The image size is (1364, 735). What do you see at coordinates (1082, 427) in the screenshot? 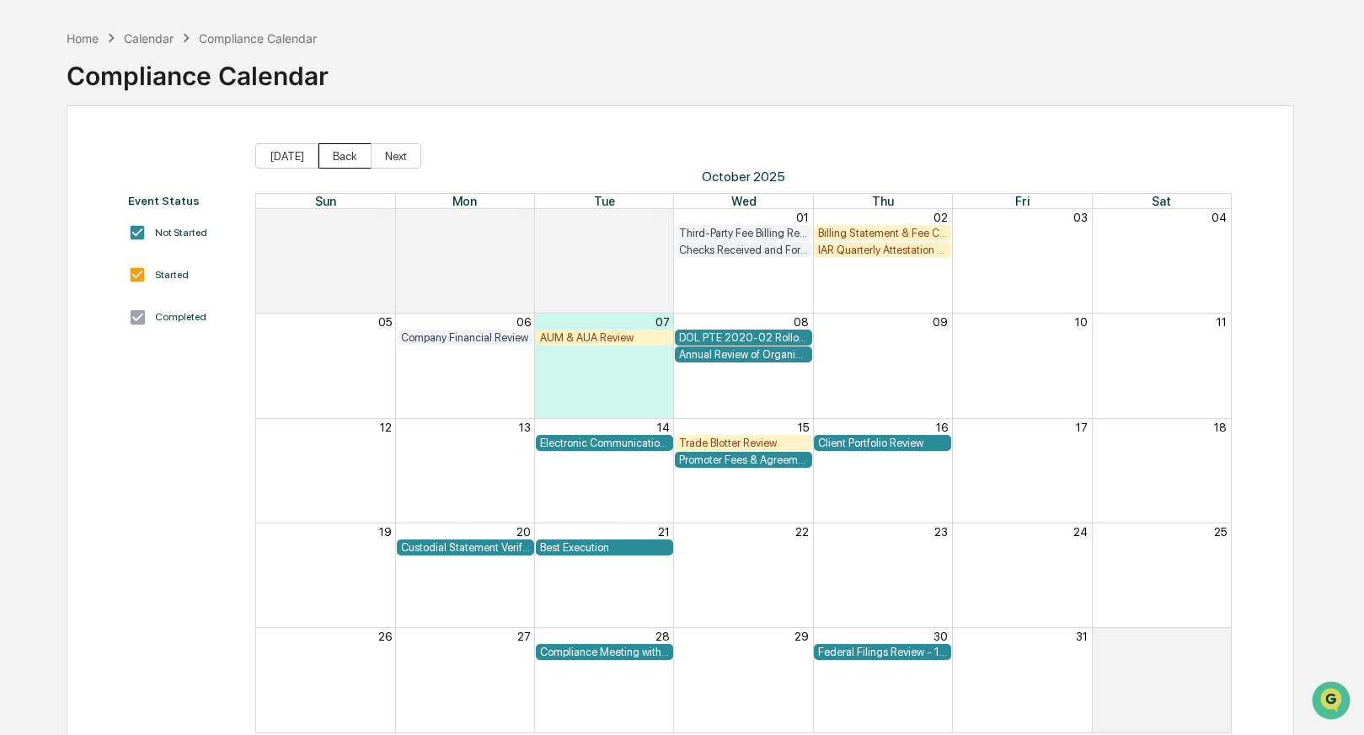
I see `button: 17` at bounding box center [1082, 427].